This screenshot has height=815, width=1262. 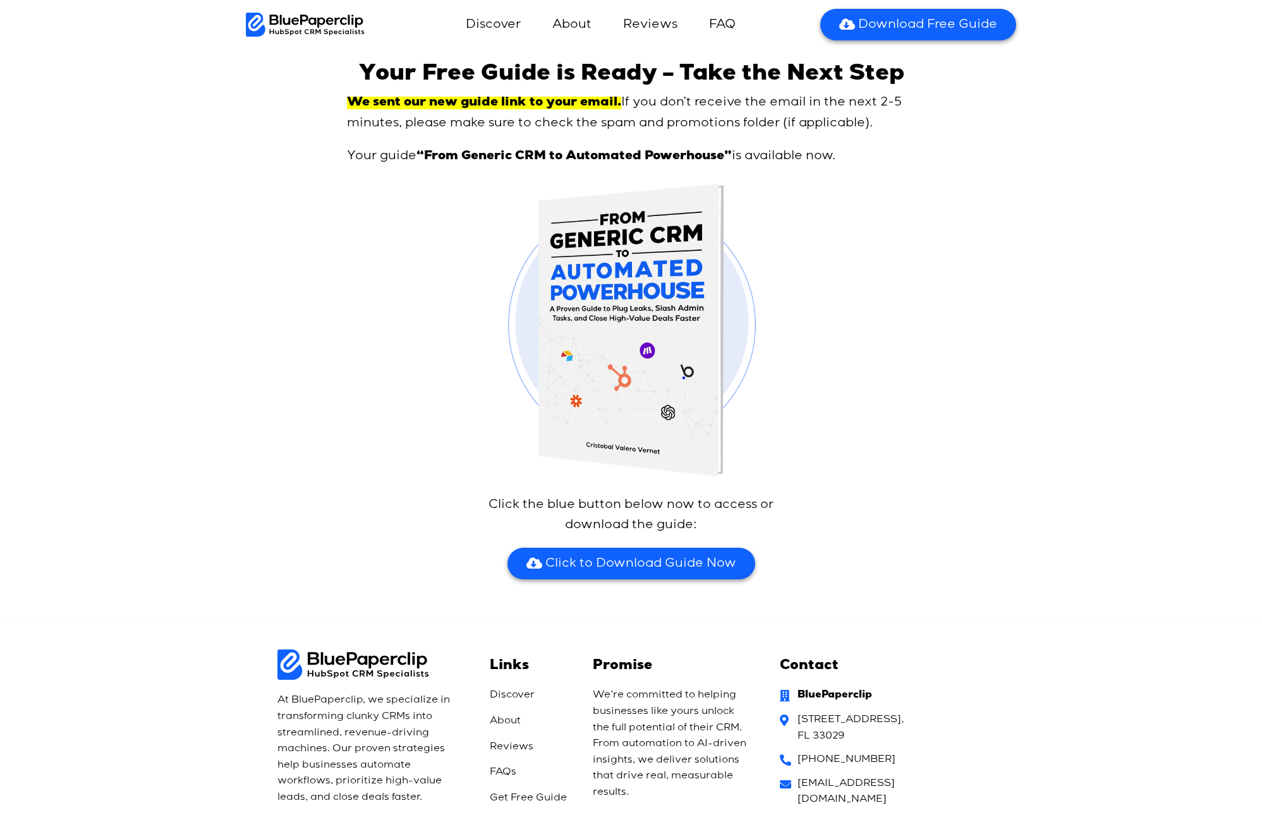 I want to click on p: At BluePaperclip, we specialize in transforming clunky CRMs into streamlined, revenue-driving mac..., so click(x=370, y=749).